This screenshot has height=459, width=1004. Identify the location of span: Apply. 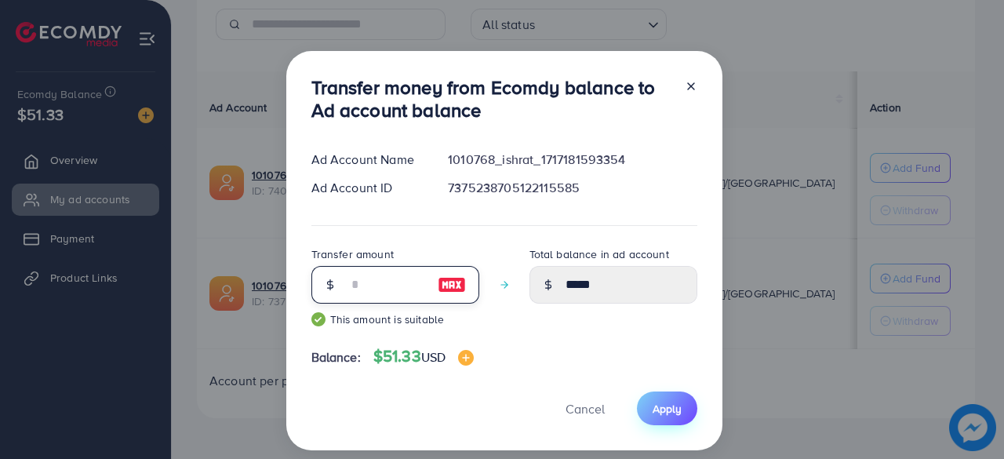
(667, 409).